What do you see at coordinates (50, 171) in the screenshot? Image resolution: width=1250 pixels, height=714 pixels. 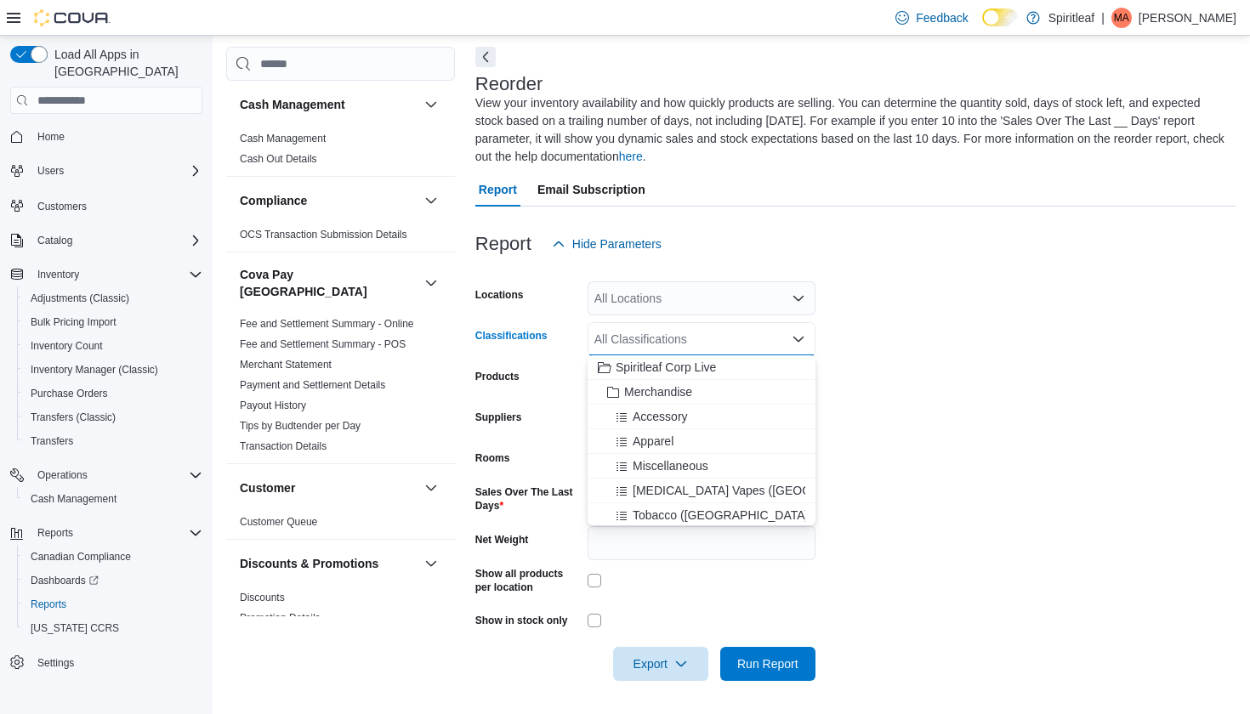 I see `span: Users` at bounding box center [50, 171].